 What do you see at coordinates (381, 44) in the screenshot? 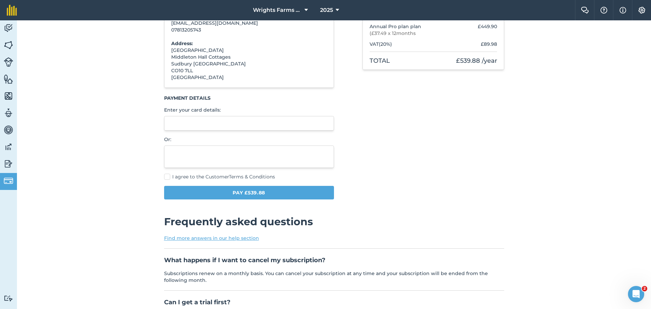
I see `div: VAT ( 20 %)` at bounding box center [381, 44].